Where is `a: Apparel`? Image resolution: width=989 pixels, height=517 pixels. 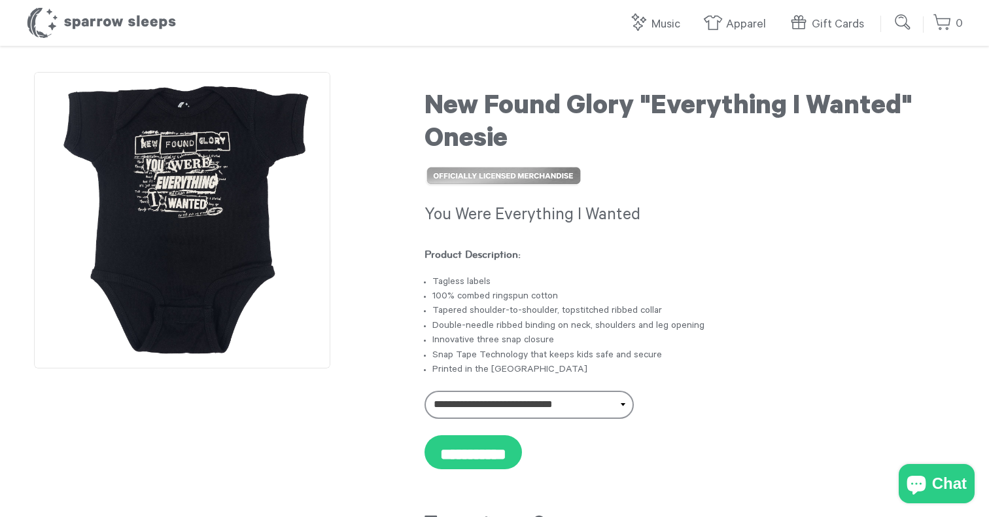
a: Apparel is located at coordinates (738, 24).